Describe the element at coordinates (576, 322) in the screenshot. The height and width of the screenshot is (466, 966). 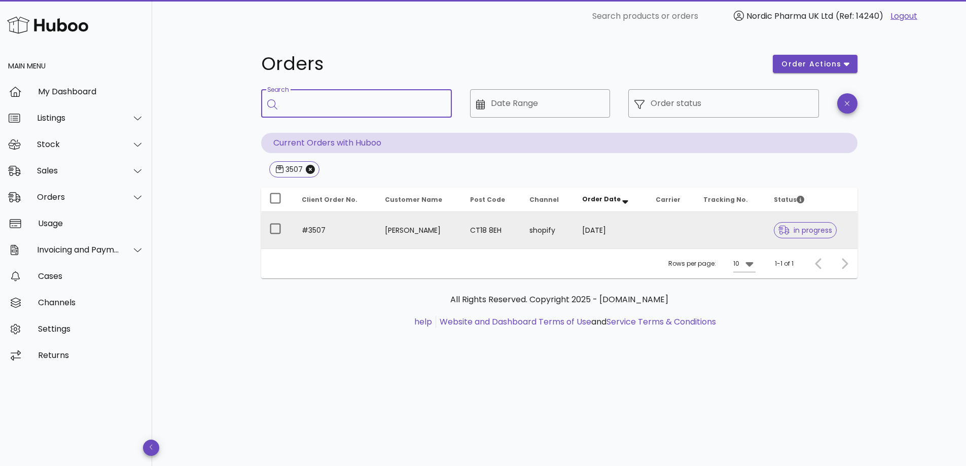
I see `li: and` at that location.